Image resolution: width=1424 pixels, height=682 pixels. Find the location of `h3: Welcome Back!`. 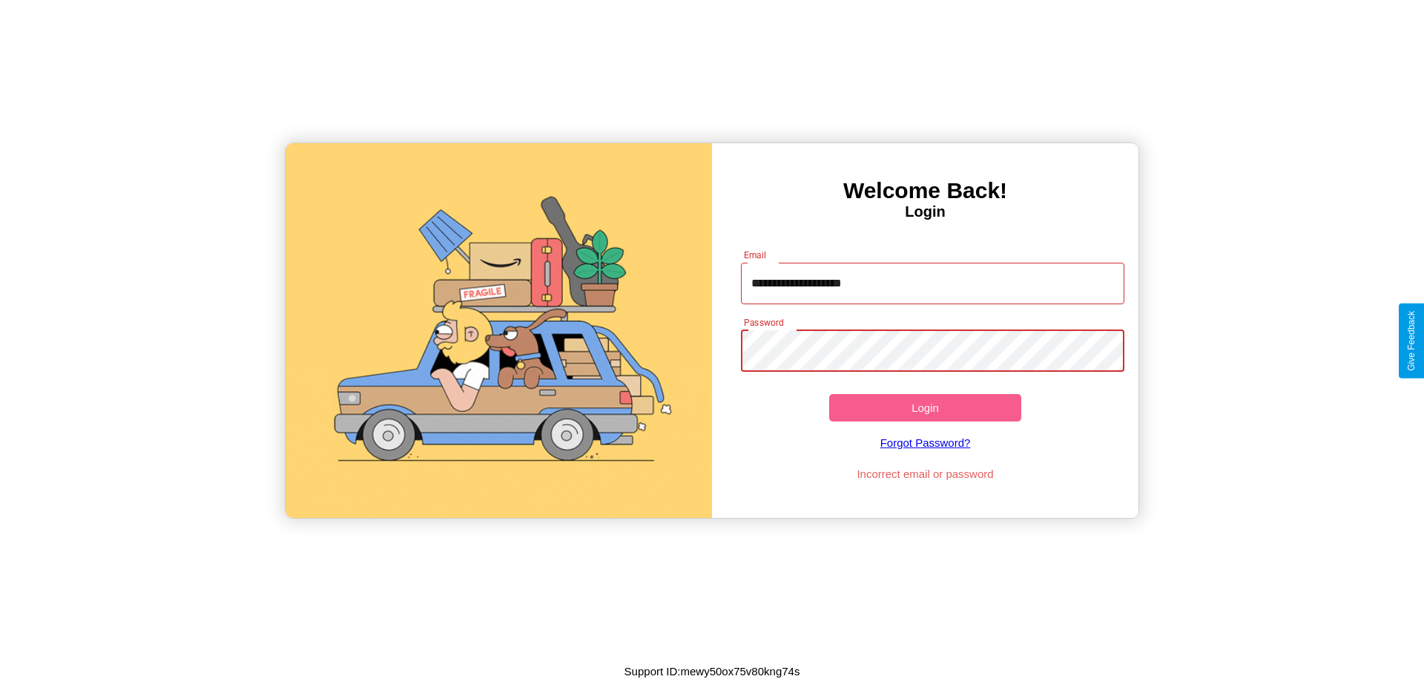

h3: Welcome Back! is located at coordinates (925, 191).